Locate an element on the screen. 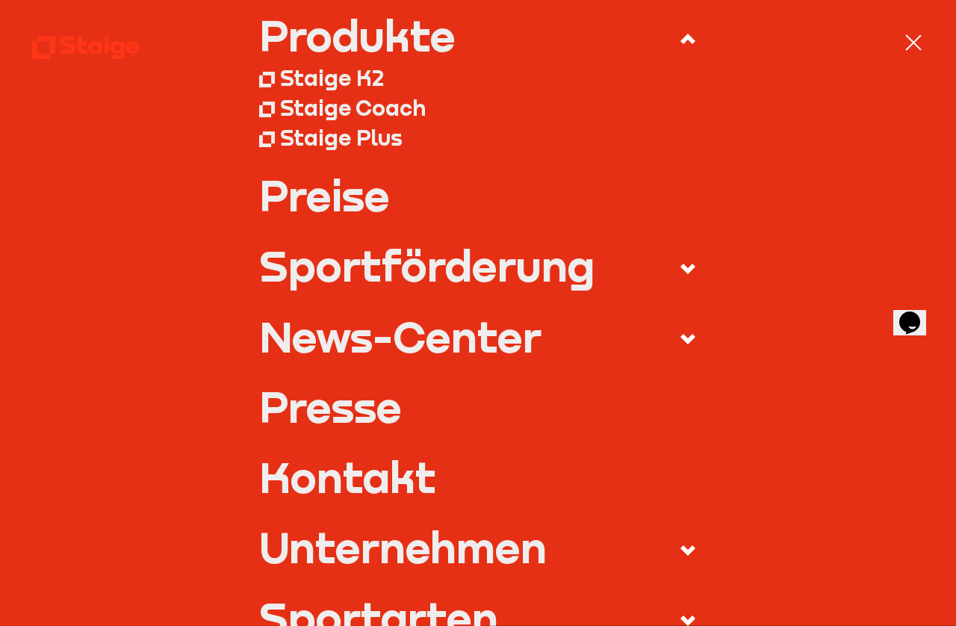 This screenshot has width=956, height=626. a: Preise is located at coordinates (478, 195).